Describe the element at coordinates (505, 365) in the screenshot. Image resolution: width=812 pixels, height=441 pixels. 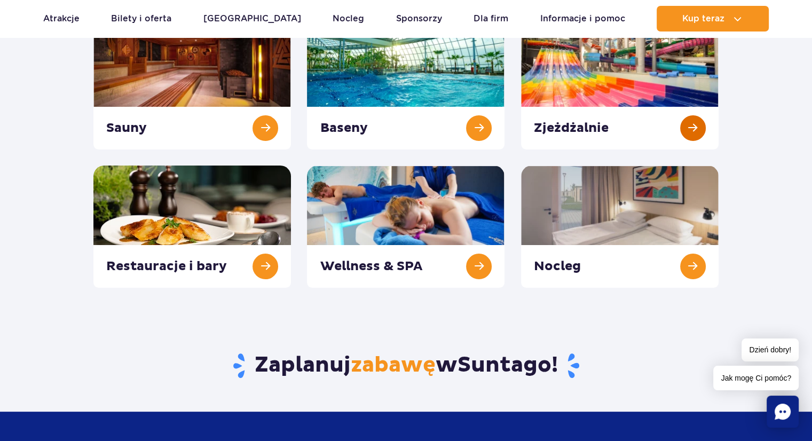
I see `span: Suntago` at that location.